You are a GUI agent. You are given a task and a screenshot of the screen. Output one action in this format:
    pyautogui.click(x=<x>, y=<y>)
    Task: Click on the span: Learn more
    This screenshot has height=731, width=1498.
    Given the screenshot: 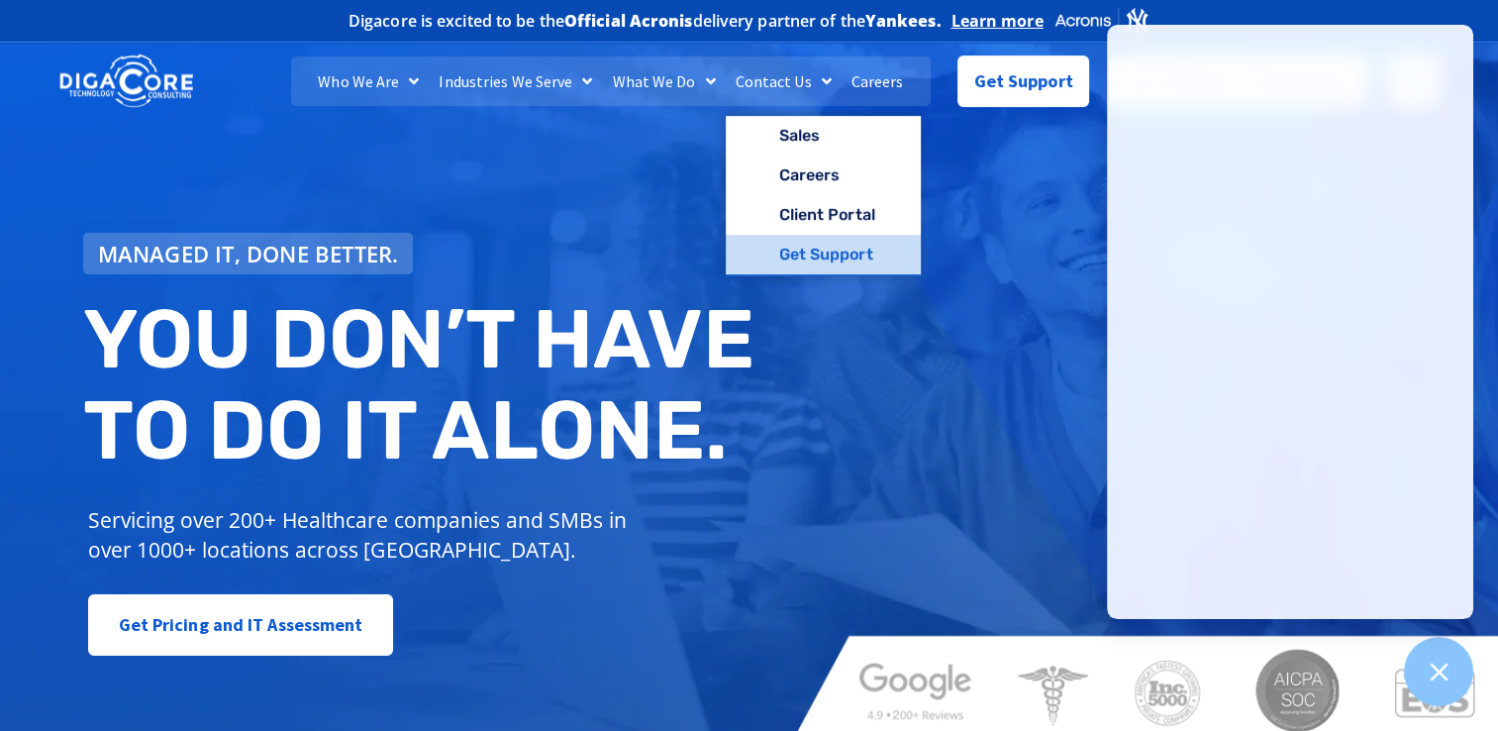 What is the action you would take?
    pyautogui.click(x=997, y=21)
    